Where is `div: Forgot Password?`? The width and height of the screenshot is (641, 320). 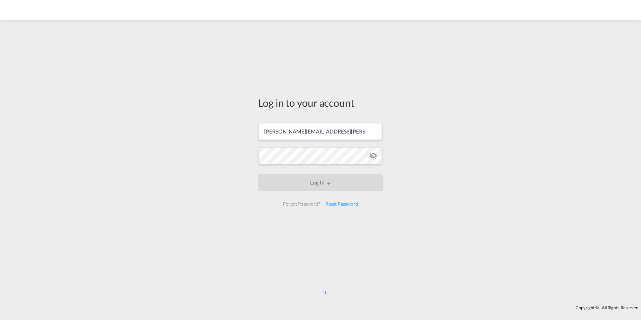 div: Forgot Password? is located at coordinates (302, 204).